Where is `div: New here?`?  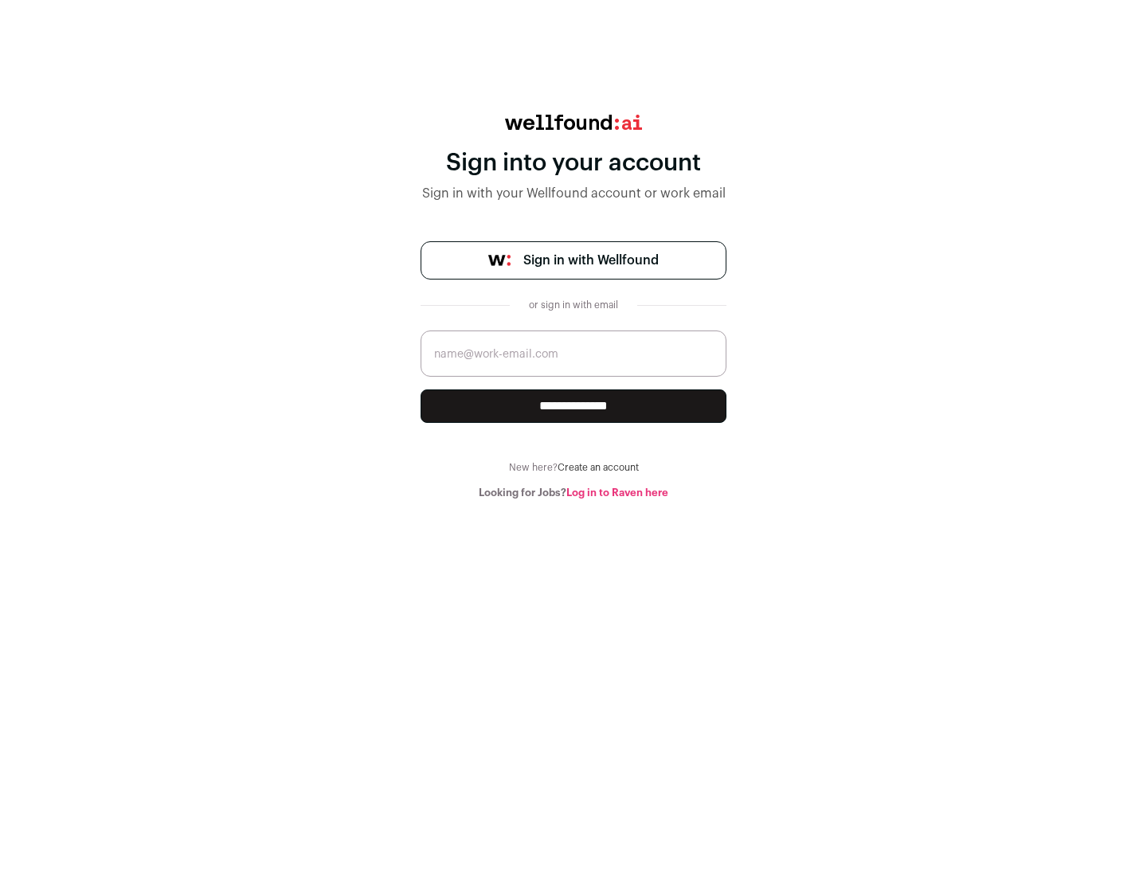 div: New here? is located at coordinates (573, 467).